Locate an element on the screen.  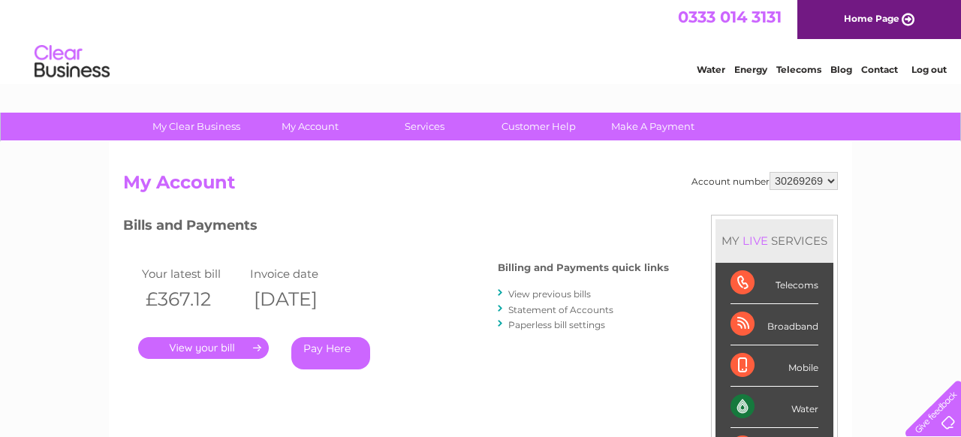
div: Water is located at coordinates (774, 407).